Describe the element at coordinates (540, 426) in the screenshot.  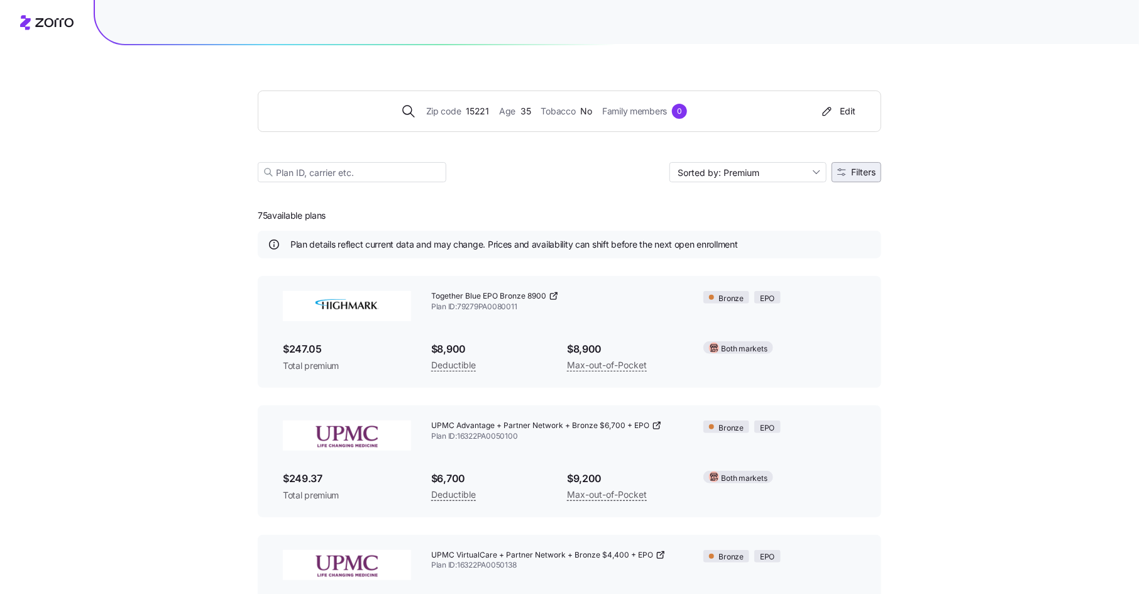
I see `span: UPMC Advantage + Partner Network + Bronze $6,700 + EPO` at that location.